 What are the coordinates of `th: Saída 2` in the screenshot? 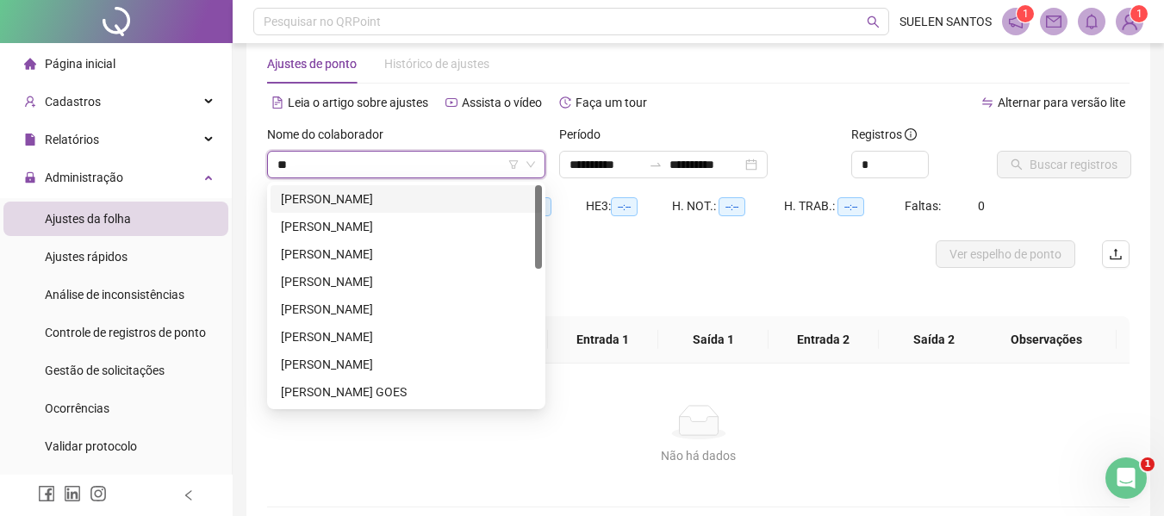 It's located at (934, 339).